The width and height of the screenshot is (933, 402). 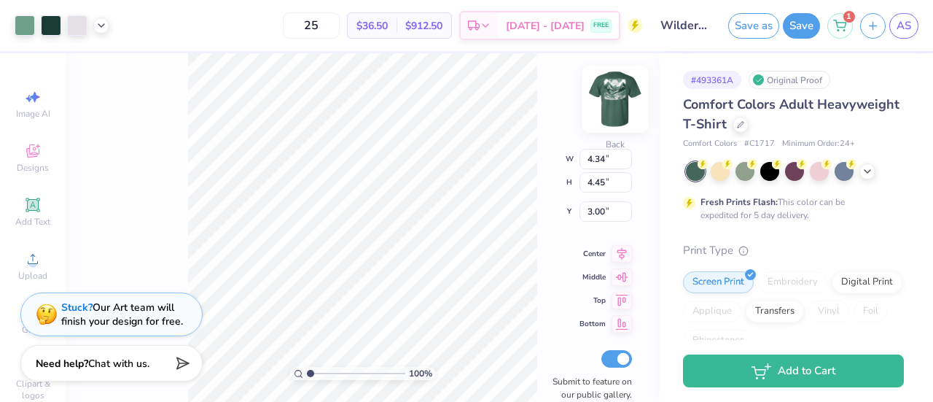 I want to click on div: Our Art team will finish your design for free., so click(x=122, y=314).